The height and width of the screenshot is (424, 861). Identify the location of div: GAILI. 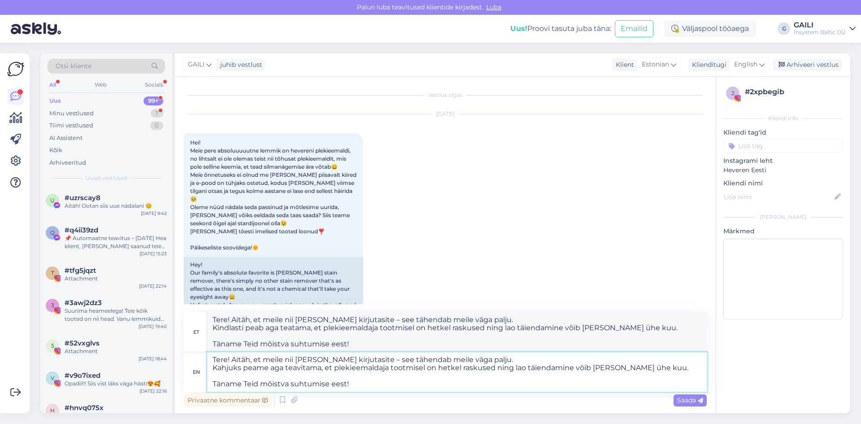
(820, 25).